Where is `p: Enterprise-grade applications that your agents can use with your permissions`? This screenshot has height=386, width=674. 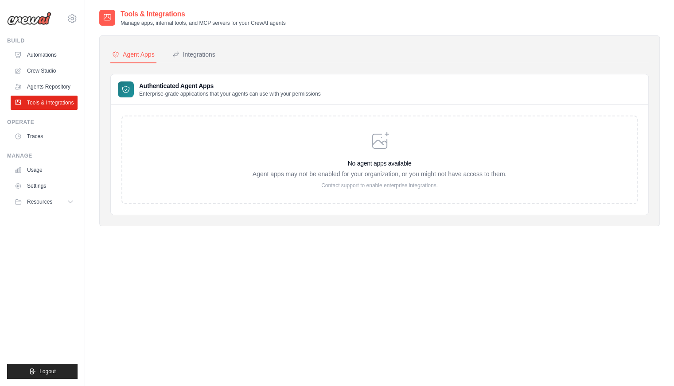
p: Enterprise-grade applications that your agents can use with your permissions is located at coordinates (230, 94).